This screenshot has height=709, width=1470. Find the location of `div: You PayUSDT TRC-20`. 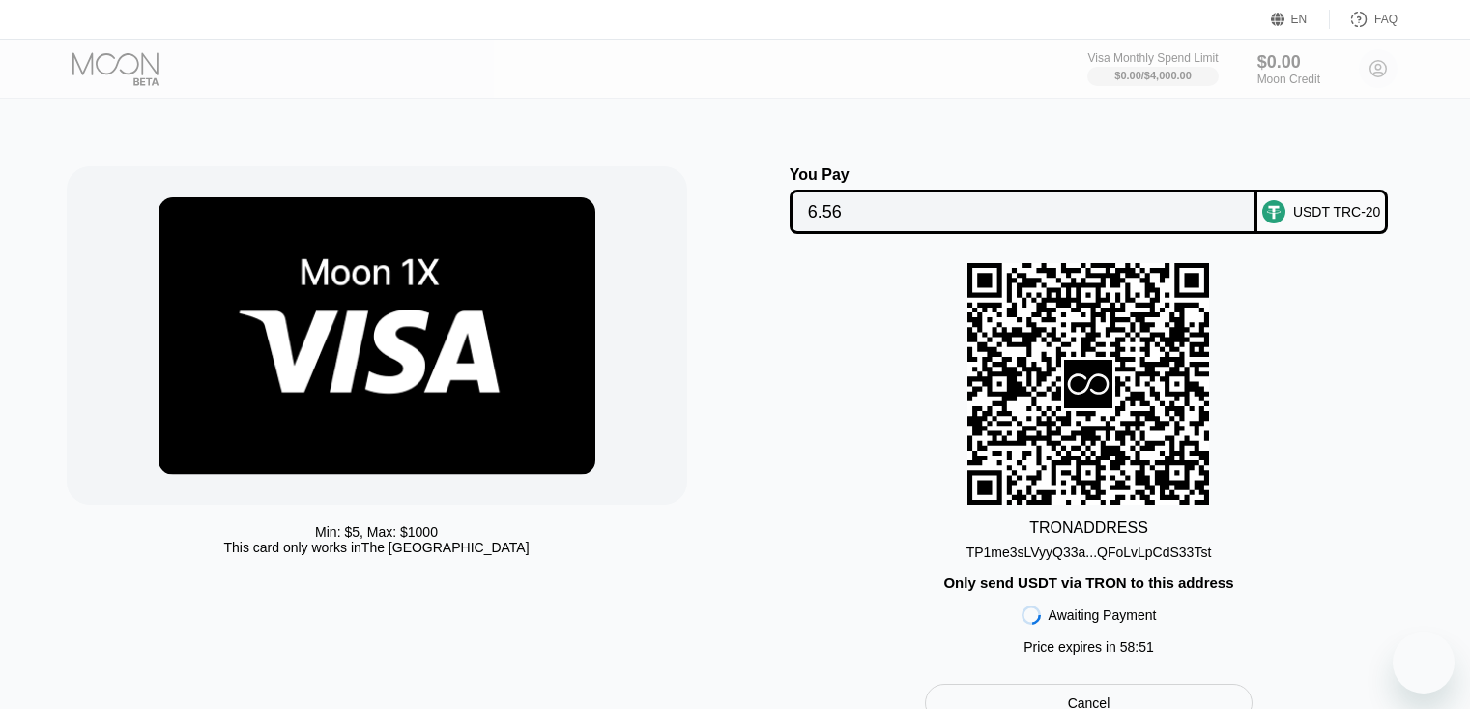

div: You PayUSDT TRC-20 is located at coordinates (1089, 200).